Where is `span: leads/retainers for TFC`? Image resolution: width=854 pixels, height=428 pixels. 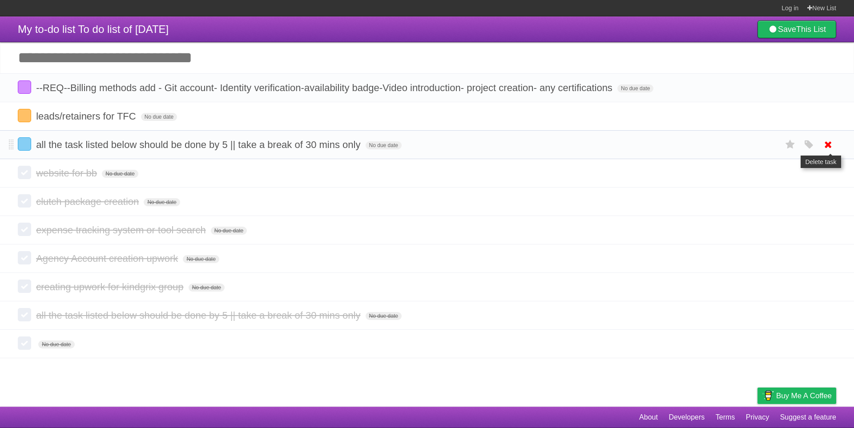 span: leads/retainers for TFC is located at coordinates (87, 116).